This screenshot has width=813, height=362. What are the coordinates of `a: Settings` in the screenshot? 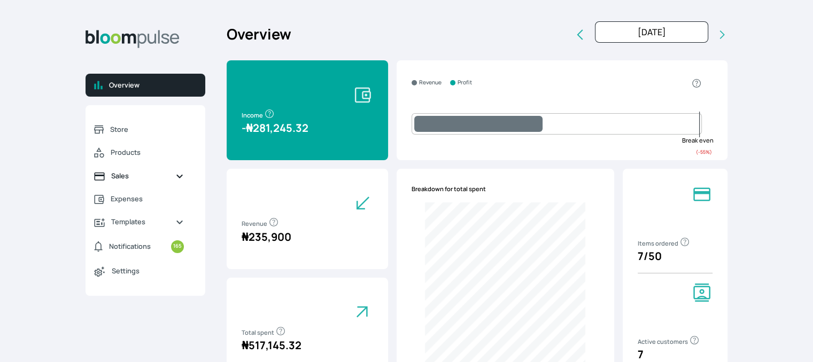 It's located at (139, 272).